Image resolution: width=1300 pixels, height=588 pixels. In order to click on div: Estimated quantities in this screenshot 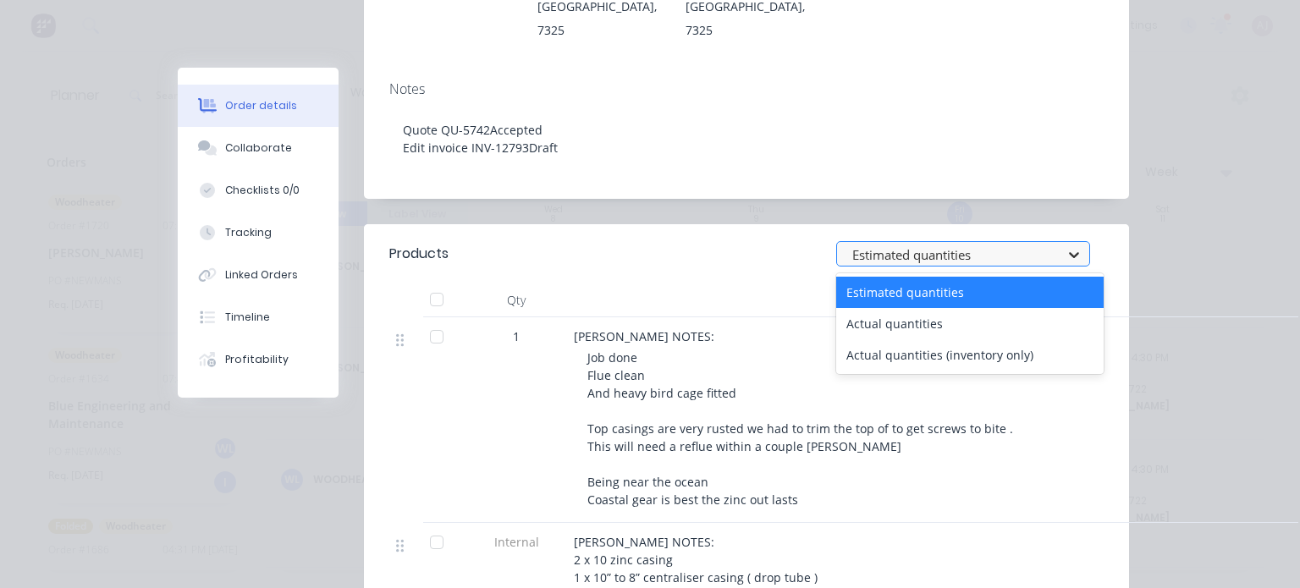, I will do `click(970, 292)`.